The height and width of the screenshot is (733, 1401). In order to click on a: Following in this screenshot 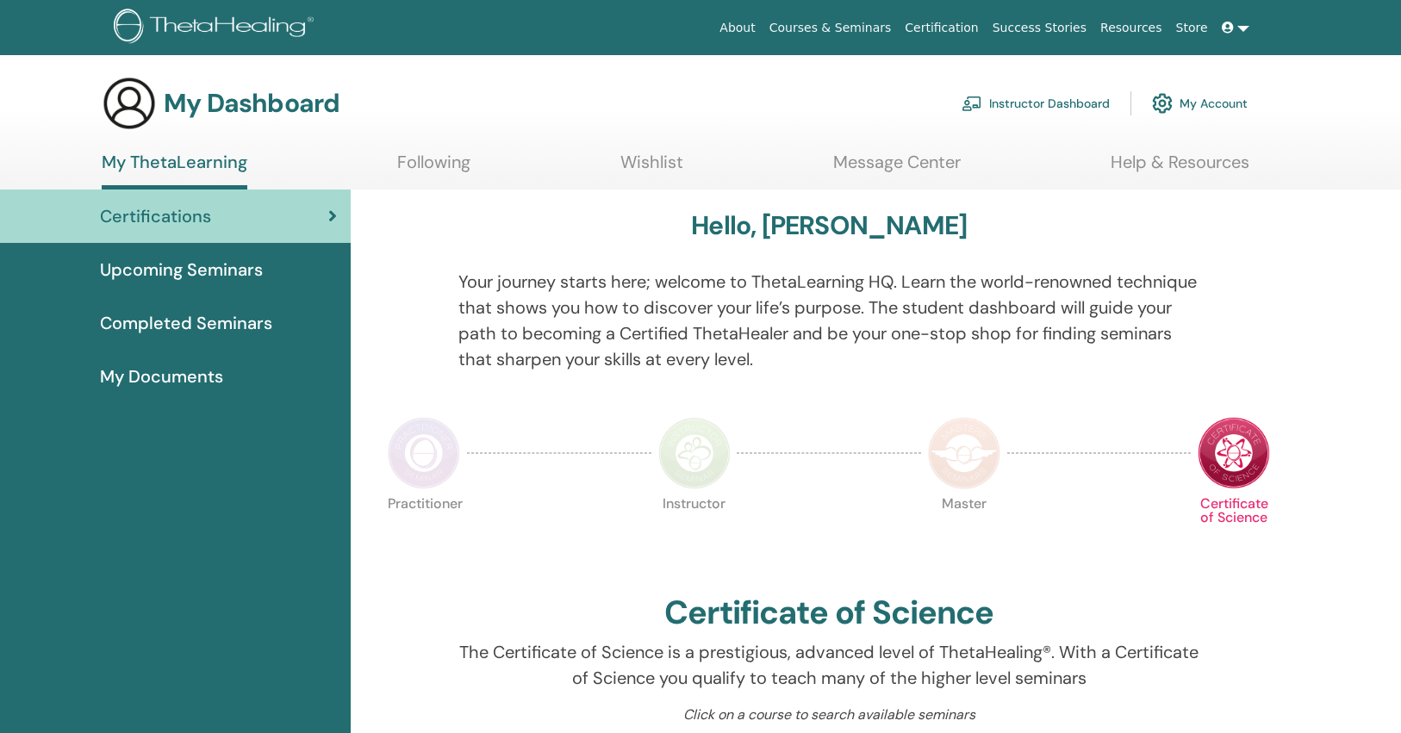, I will do `click(433, 168)`.